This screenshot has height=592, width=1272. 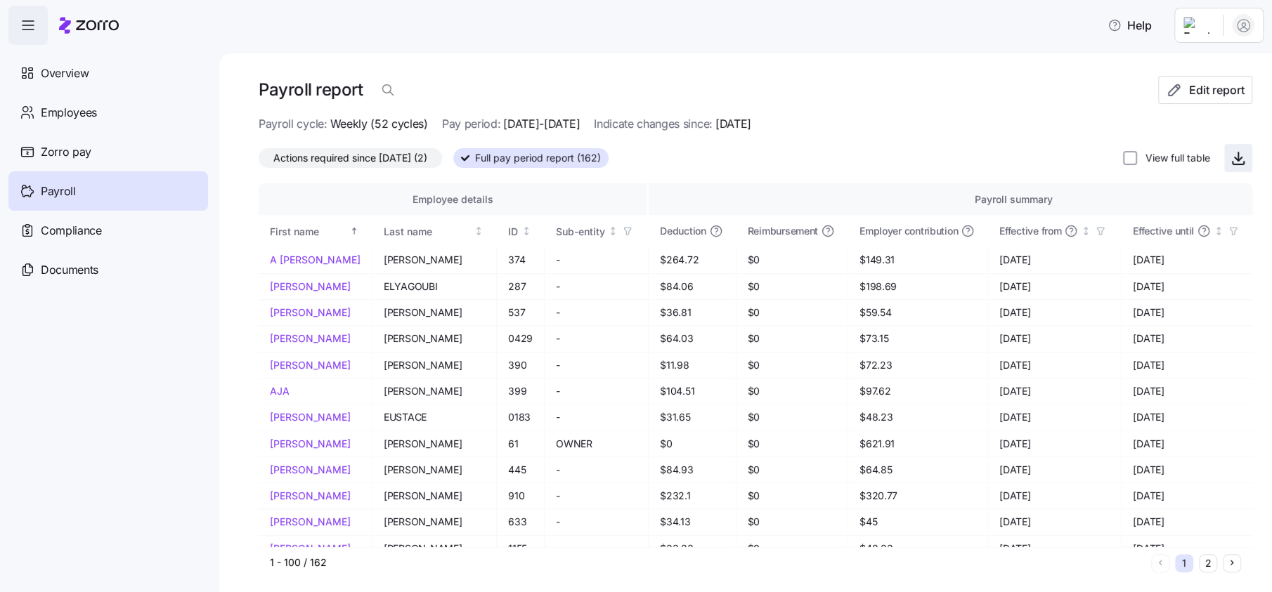 I want to click on a: Zorro pay, so click(x=108, y=152).